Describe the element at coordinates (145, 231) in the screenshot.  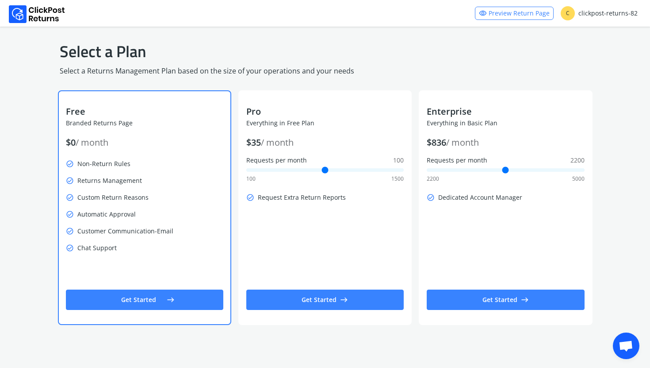
I see `p: Customer Communication-Email` at that location.